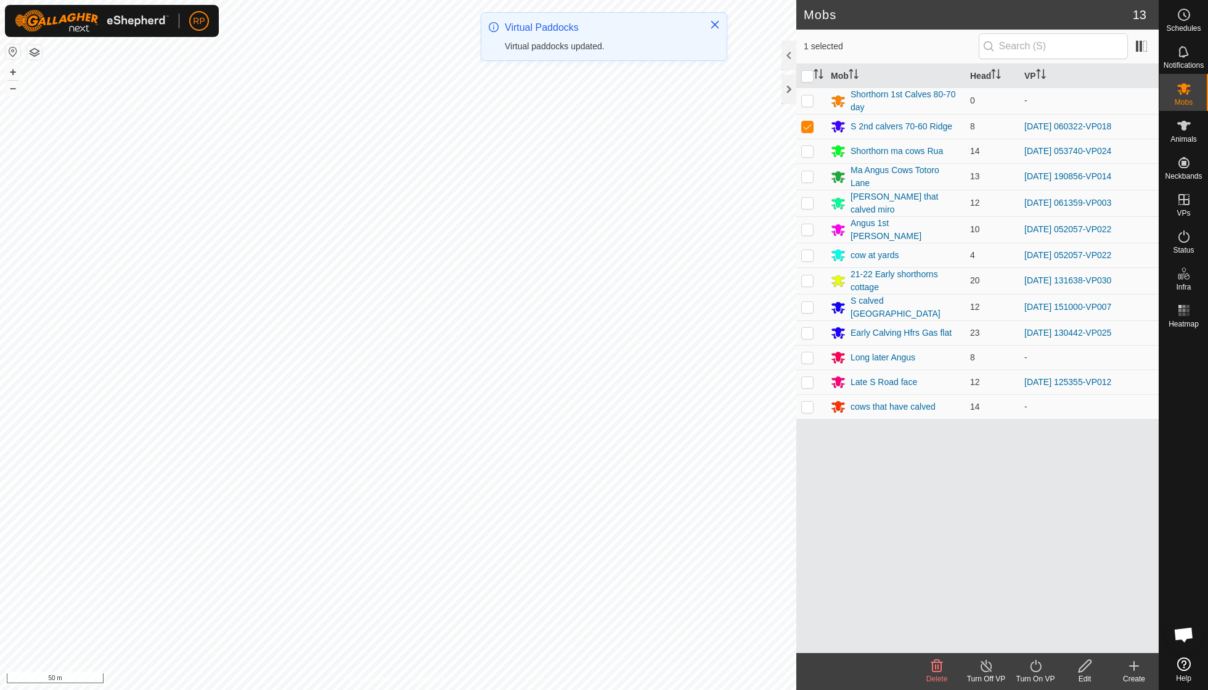  I want to click on img: Gallagher Logo, so click(92, 21).